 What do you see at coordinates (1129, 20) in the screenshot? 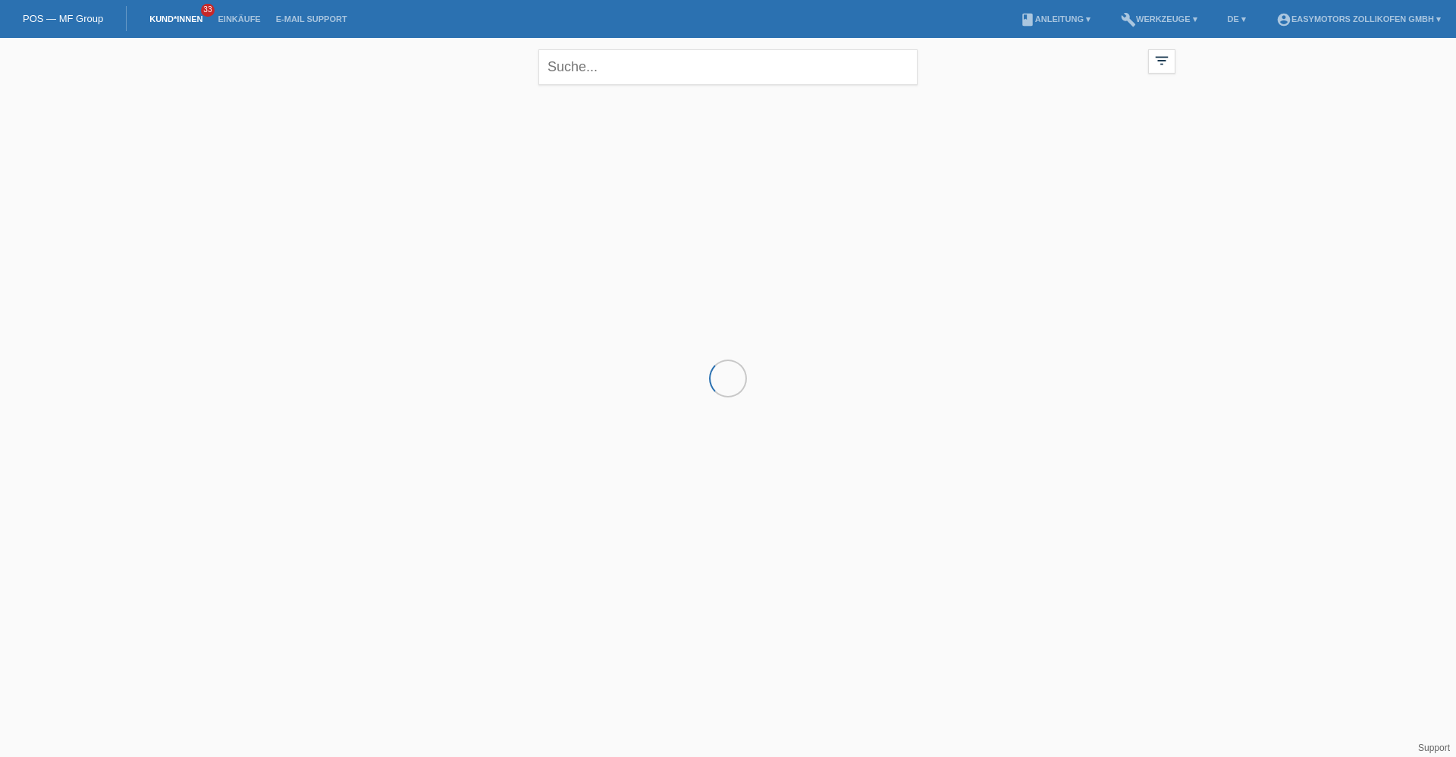
I see `i: build` at bounding box center [1129, 20].